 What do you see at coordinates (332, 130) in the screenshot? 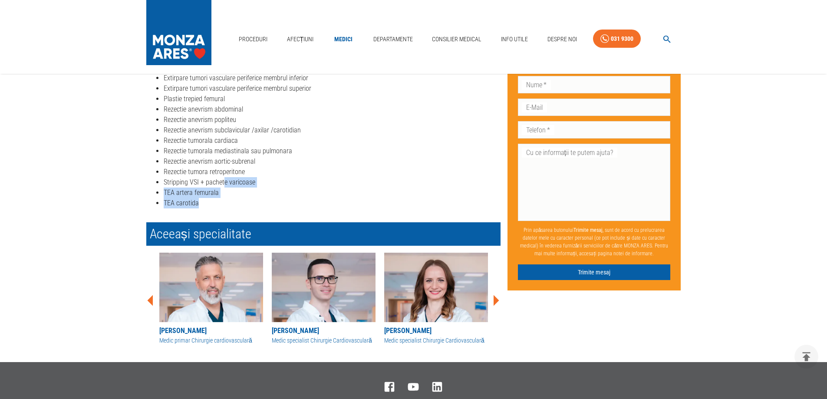
I see `li: Rezectie anevrism subclavicular /axilar /carotidian` at bounding box center [332, 130].